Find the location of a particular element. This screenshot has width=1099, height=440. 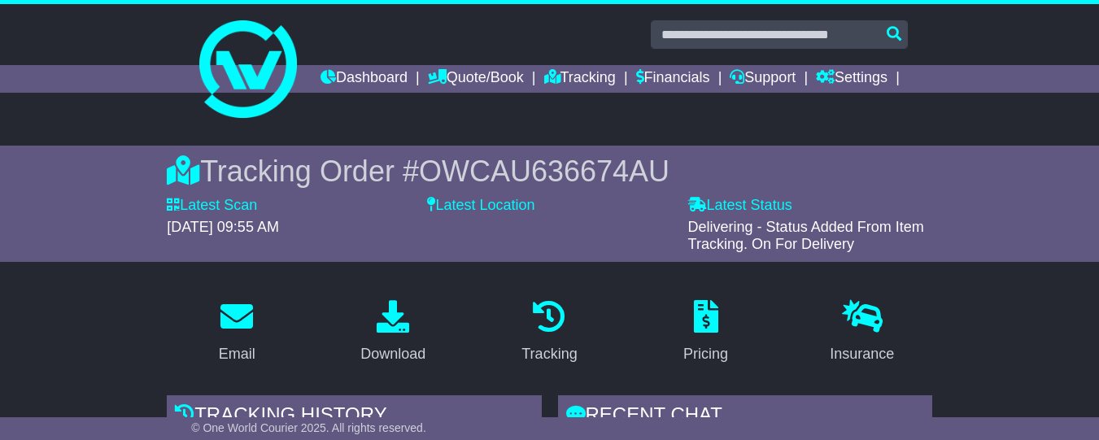

div: Tracking Order # is located at coordinates (549, 171).